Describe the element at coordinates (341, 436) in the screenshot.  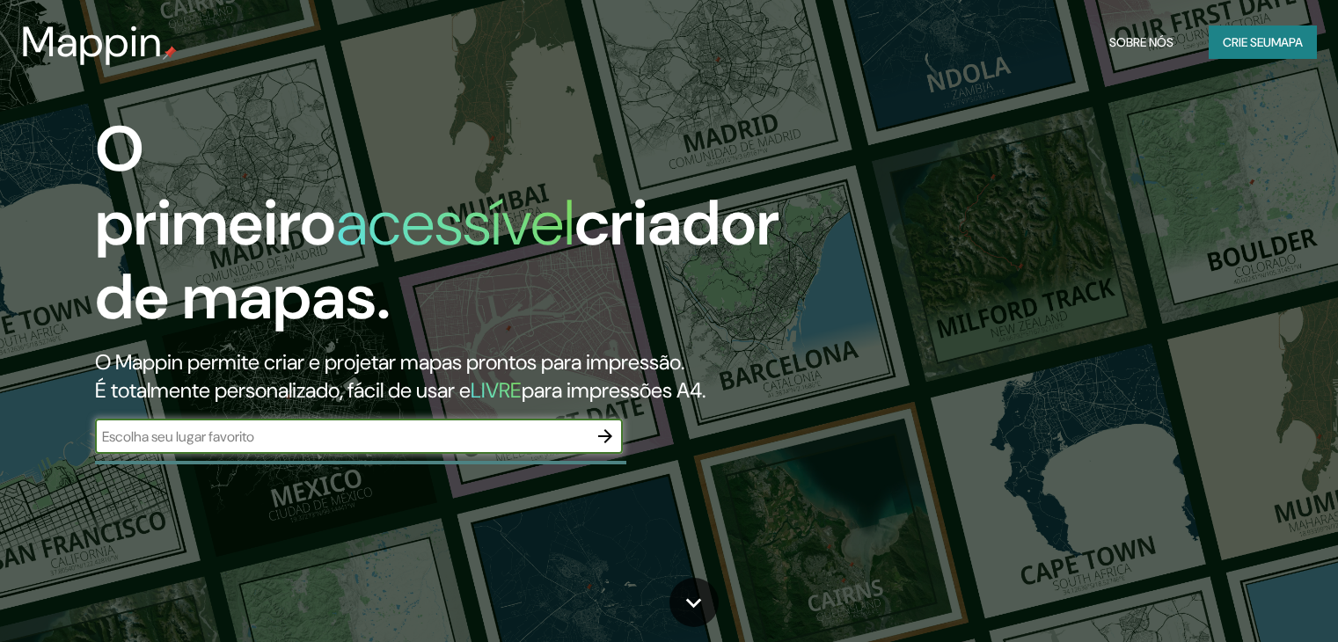
I see `input: Escolha seu lugar favorito` at that location.